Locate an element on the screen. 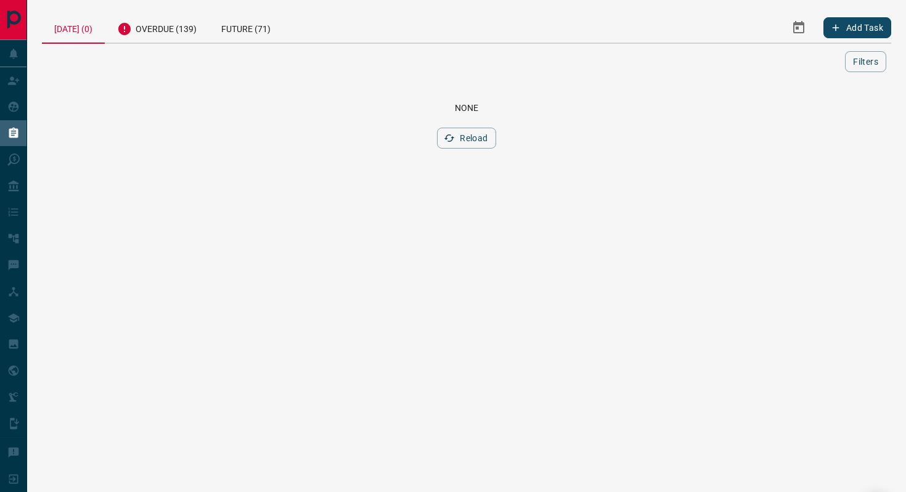  div: None is located at coordinates (466, 108).